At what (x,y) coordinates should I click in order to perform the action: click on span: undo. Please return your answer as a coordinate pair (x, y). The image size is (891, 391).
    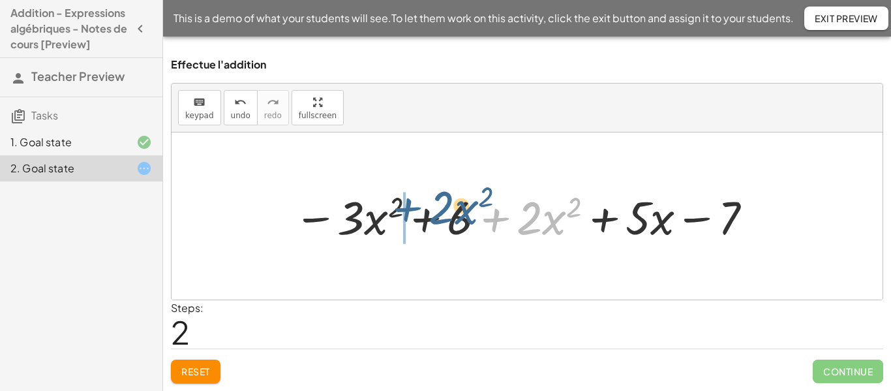
    Looking at the image, I should click on (241, 115).